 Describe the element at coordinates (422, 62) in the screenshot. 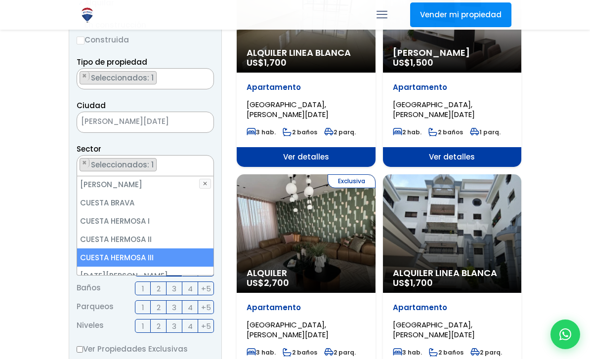

I see `span: 1,500` at that location.